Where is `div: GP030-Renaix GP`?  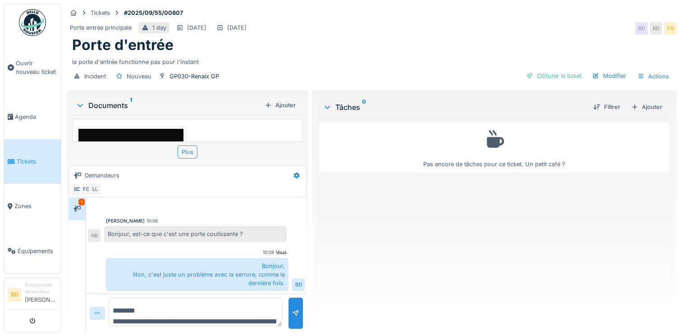
div: GP030-Renaix GP is located at coordinates (194, 76).